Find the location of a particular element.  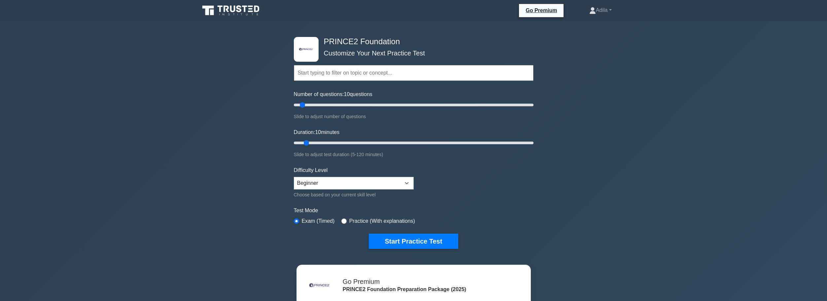

input: Start typing to filter on topic or concept... is located at coordinates (414, 73).